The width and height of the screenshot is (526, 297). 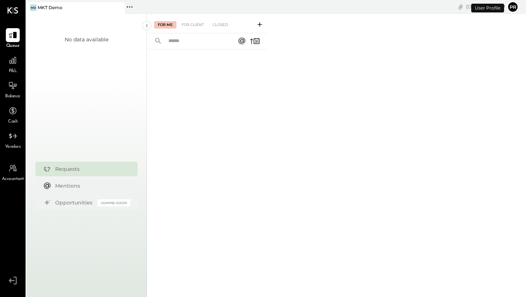 What do you see at coordinates (13, 172) in the screenshot?
I see `a: Accountant` at bounding box center [13, 172].